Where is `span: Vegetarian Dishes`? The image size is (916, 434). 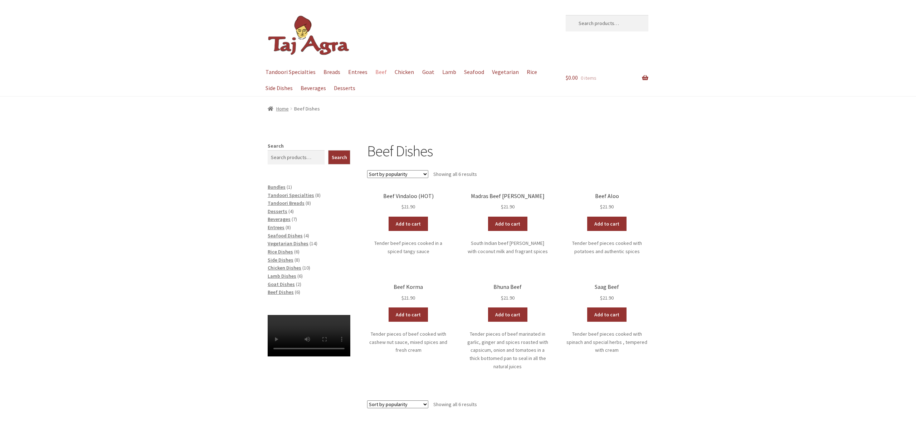
span: Vegetarian Dishes is located at coordinates (288, 244).